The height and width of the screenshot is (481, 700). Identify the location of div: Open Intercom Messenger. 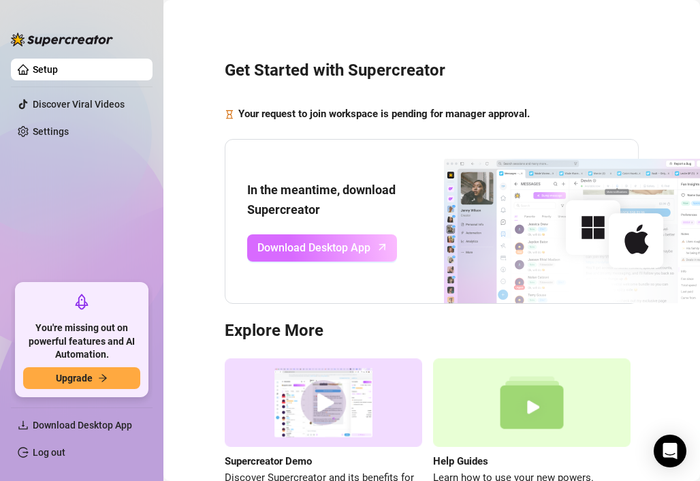
(670, 451).